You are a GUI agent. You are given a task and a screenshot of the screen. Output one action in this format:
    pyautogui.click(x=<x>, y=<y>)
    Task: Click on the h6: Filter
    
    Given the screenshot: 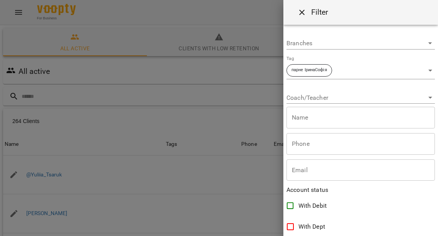 What is the action you would take?
    pyautogui.click(x=320, y=12)
    